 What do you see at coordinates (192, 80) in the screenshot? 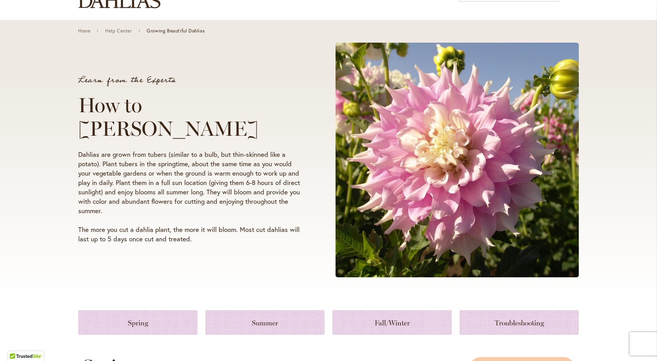
I see `p: Learn from the Experts` at bounding box center [192, 80].